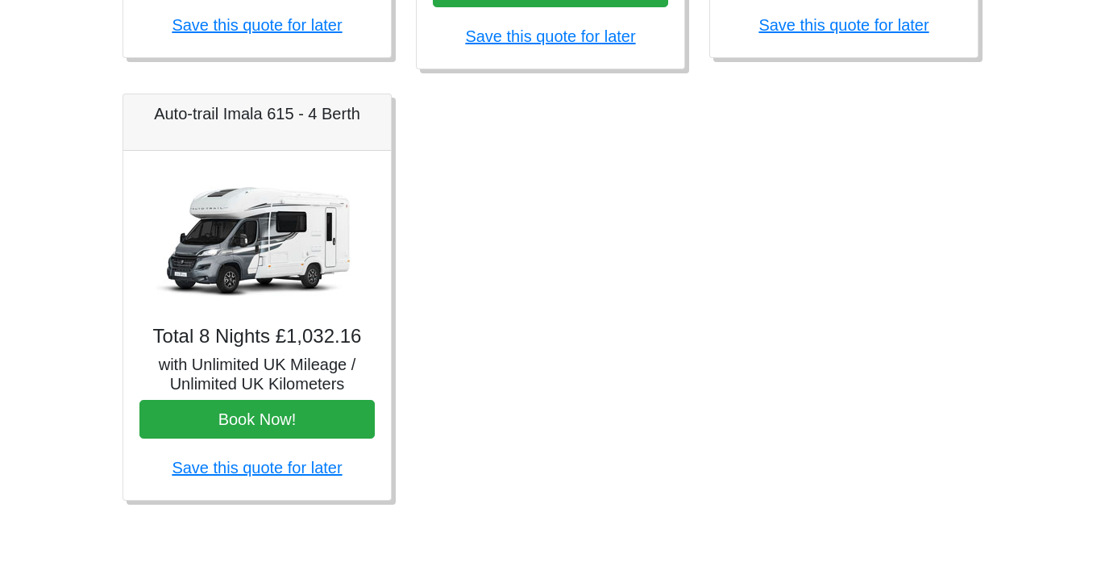  Describe the element at coordinates (257, 239) in the screenshot. I see `img: Auto-trail Imala 615 - 4 Berth` at that location.